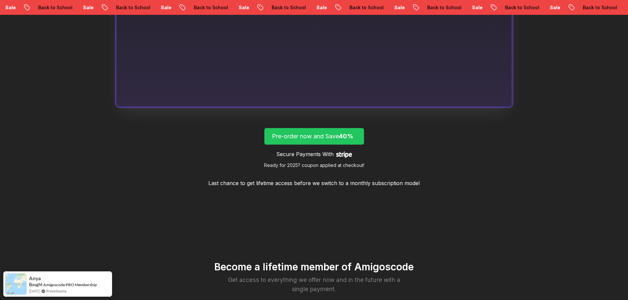 The width and height of the screenshot is (628, 300). I want to click on p: Get access to everything we offer now and in the future with a single payment., so click(314, 285).